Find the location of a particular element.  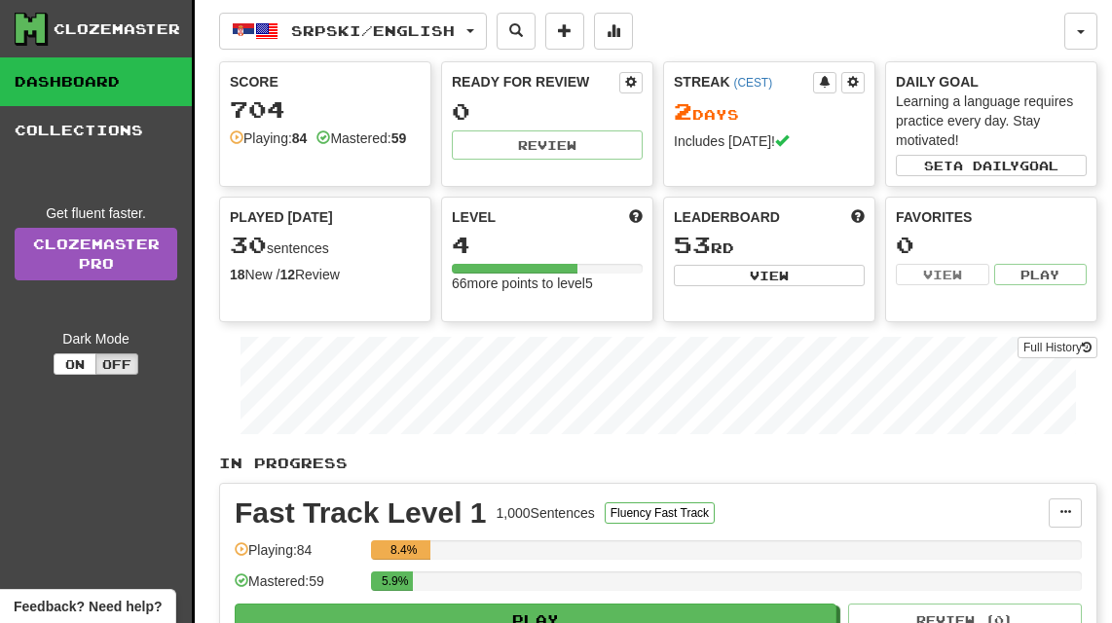

a: ClozemasterPro is located at coordinates (95, 254).